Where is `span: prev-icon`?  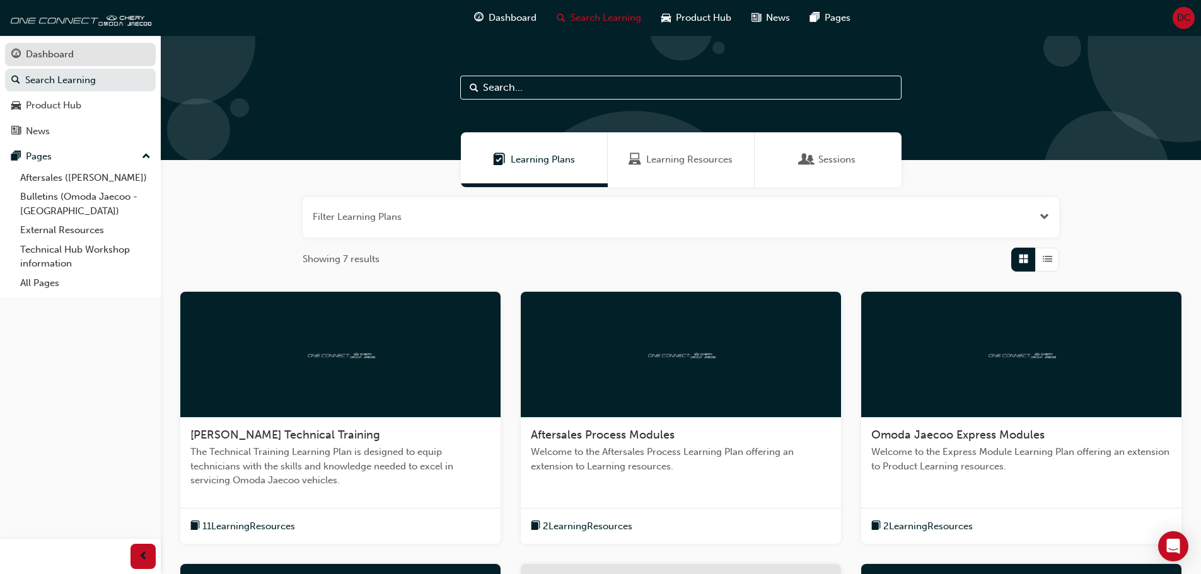 span: prev-icon is located at coordinates (143, 557).